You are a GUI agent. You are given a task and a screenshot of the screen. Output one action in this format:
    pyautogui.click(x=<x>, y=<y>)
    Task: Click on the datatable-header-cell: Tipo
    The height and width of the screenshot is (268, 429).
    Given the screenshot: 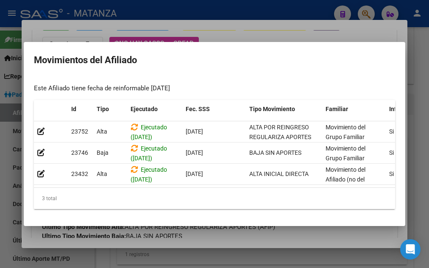 What is the action you would take?
    pyautogui.click(x=110, y=109)
    